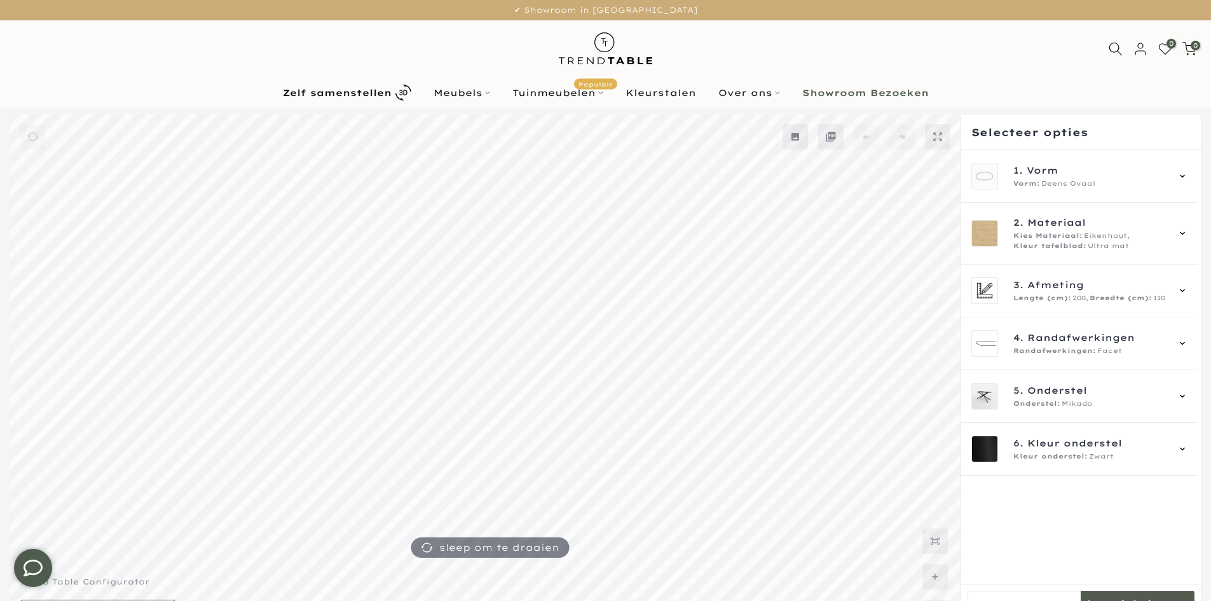 Image resolution: width=1211 pixels, height=601 pixels. I want to click on a: Showroom Bezoeken, so click(865, 93).